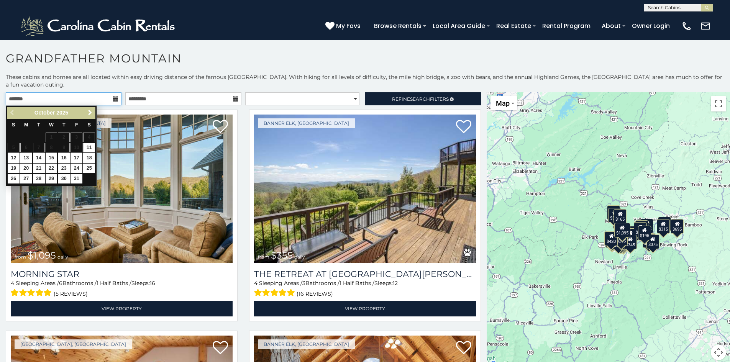 This screenshot has width=730, height=362. What do you see at coordinates (99, 26) in the screenshot?
I see `img: White-1-2.png` at bounding box center [99, 26].